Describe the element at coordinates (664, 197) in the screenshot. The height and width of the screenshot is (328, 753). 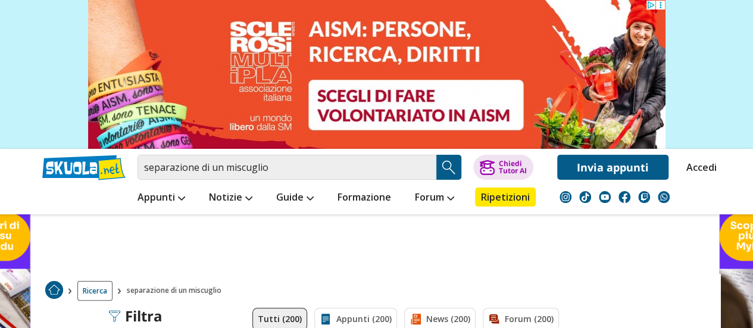
I see `img: WhatsApp` at that location.